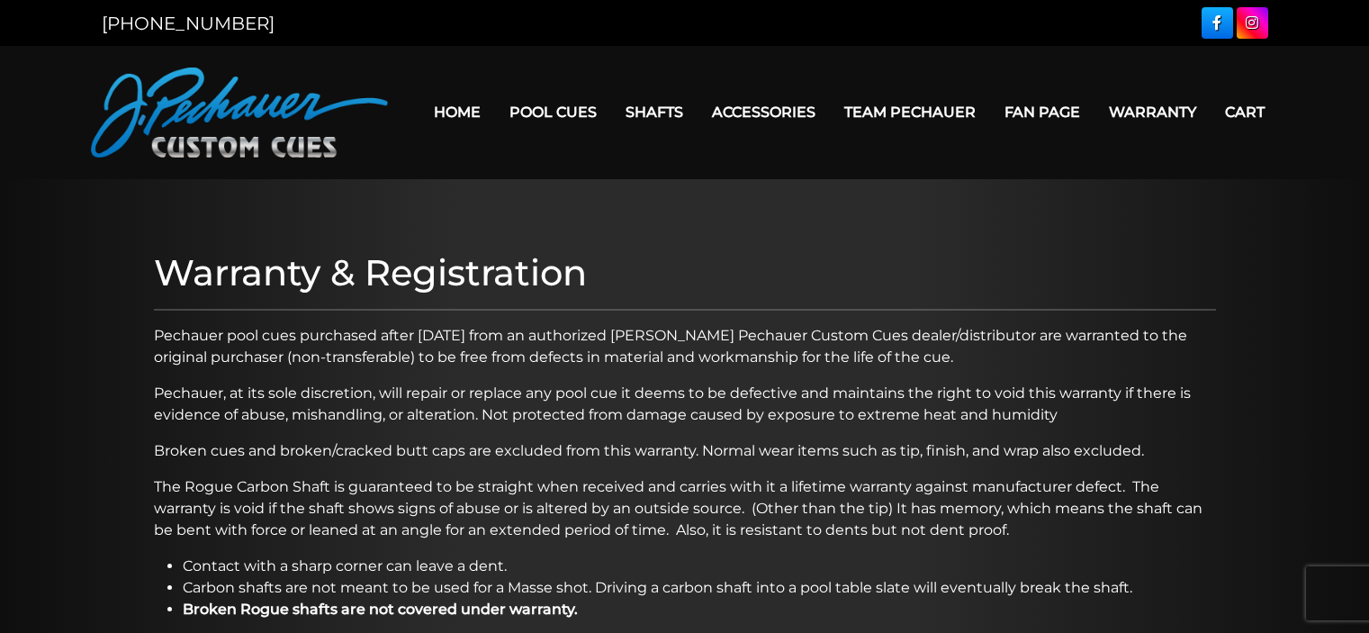 This screenshot has height=633, width=1369. What do you see at coordinates (1245, 112) in the screenshot?
I see `a: Cart` at bounding box center [1245, 112].